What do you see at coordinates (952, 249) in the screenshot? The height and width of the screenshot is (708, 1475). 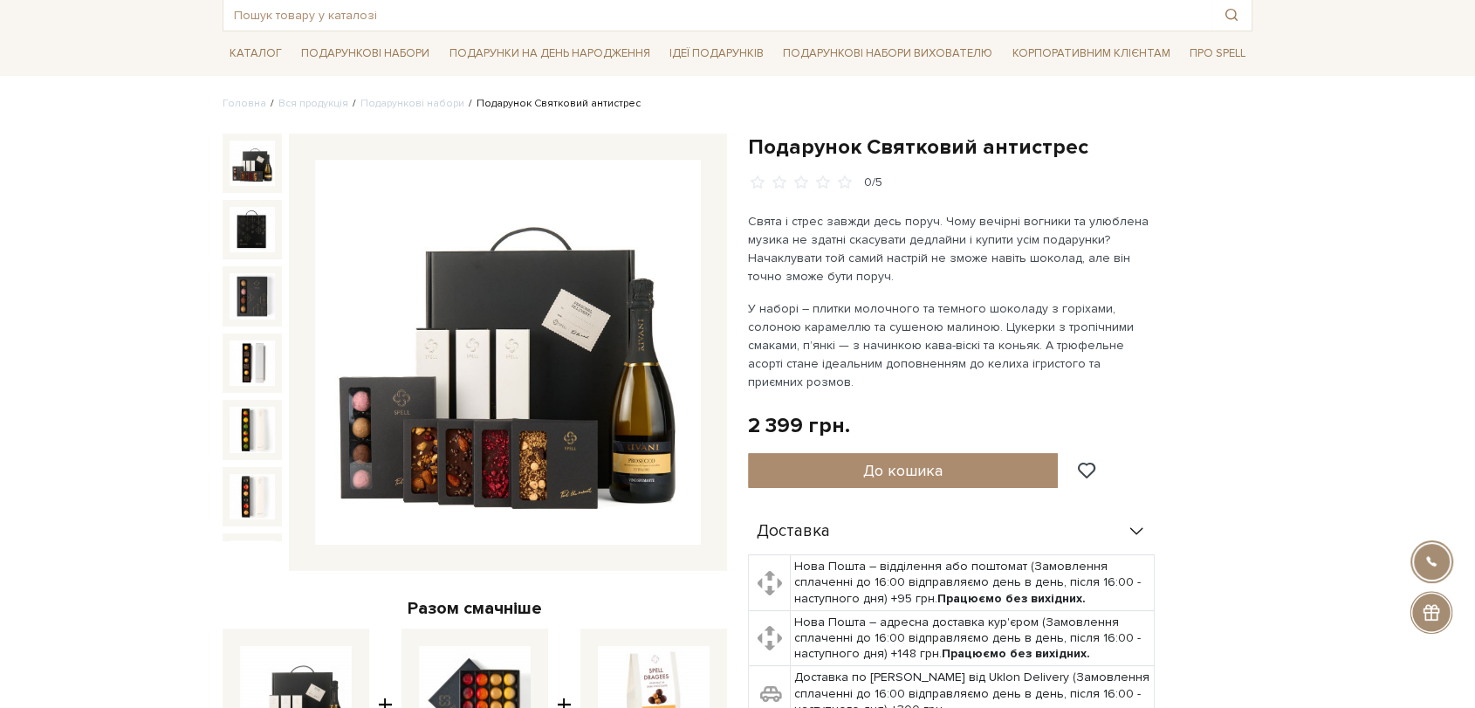 I see `p: Свята і стрес завжди десь поруч. Чому вечірні вогники та улюблена музика не здатні скасувати дедл...` at bounding box center [952, 249].